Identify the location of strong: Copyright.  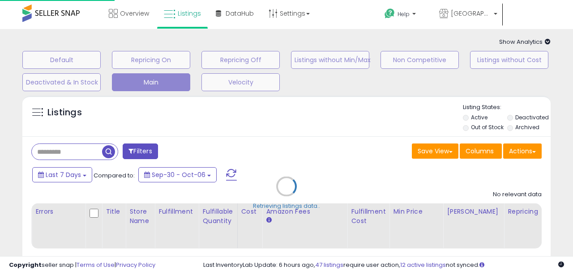
(25, 265).